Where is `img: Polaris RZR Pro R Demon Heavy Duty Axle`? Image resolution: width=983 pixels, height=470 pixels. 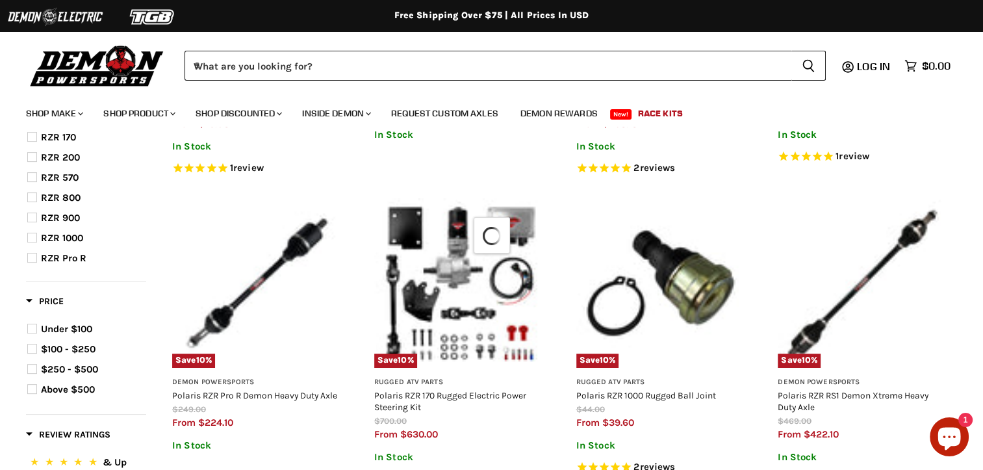
img: Polaris RZR Pro R Demon Heavy Duty Axle is located at coordinates (257, 283).